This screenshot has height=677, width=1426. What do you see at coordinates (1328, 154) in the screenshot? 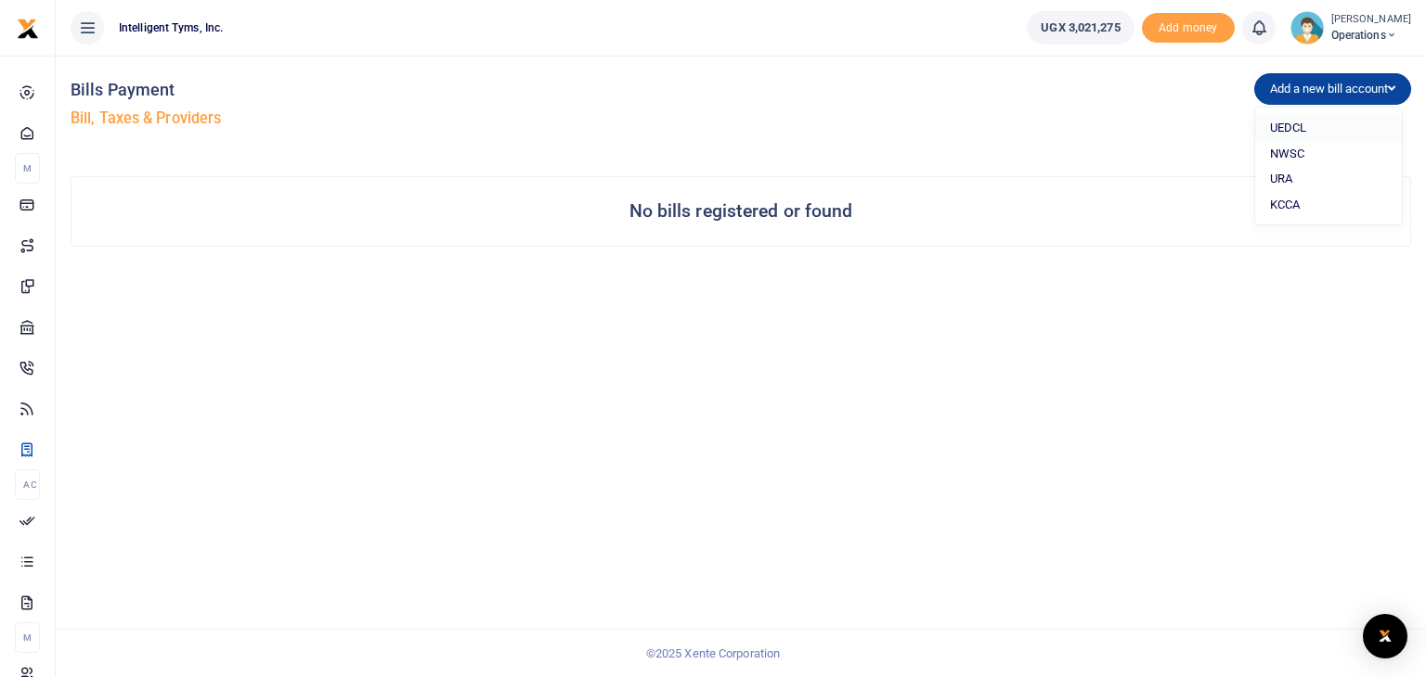
I see `a: NWSC` at bounding box center [1328, 154].